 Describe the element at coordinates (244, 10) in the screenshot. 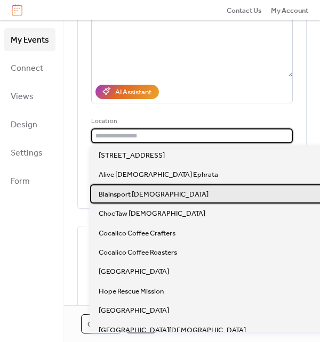

I see `a: Contact Us` at that location.